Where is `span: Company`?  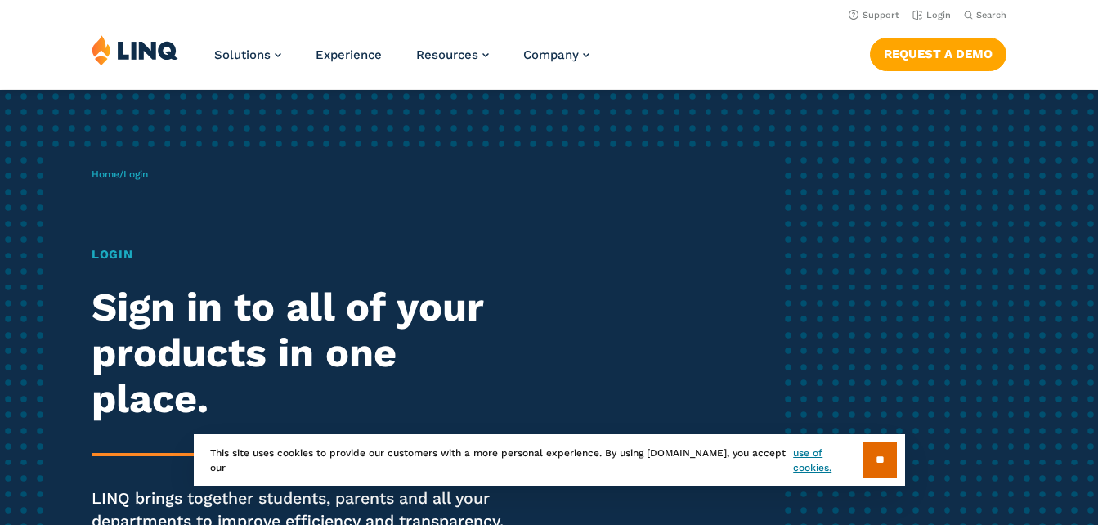 span: Company is located at coordinates (551, 55).